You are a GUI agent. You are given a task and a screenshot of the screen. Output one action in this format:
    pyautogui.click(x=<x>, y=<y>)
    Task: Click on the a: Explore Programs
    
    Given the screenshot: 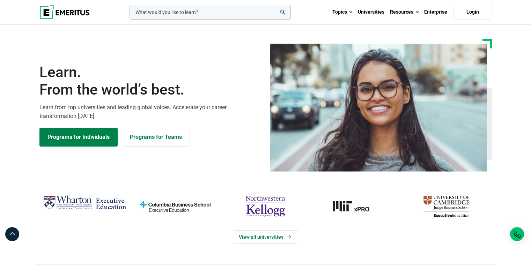 What is the action you would take?
    pyautogui.click(x=78, y=137)
    